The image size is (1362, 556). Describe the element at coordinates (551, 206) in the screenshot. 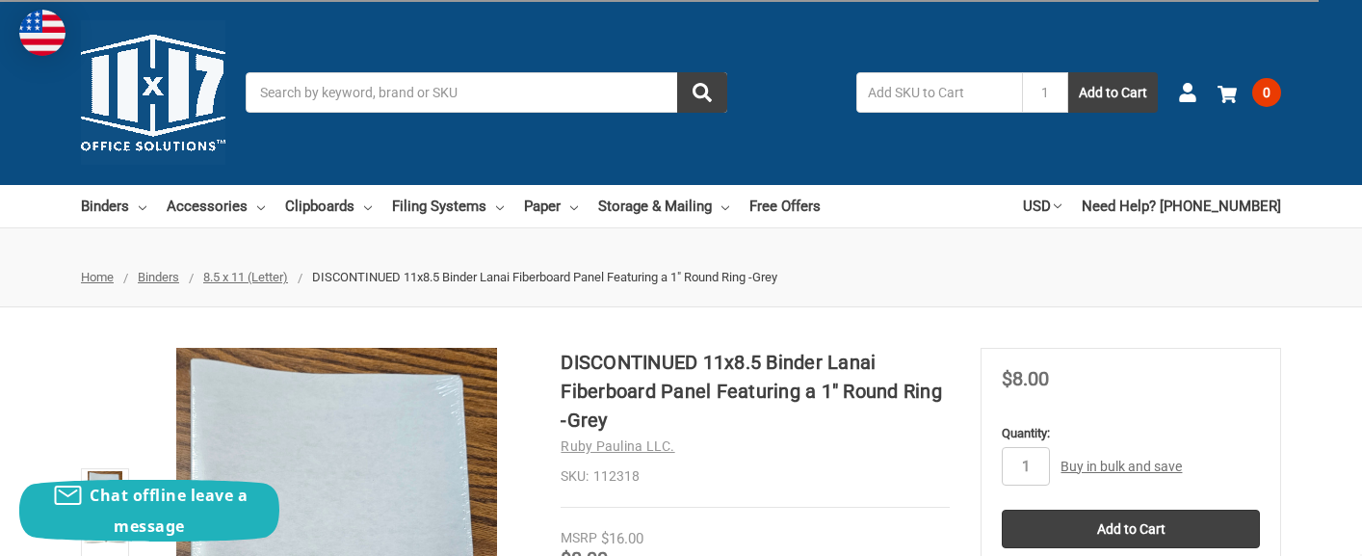

I see `a: Paper` at that location.